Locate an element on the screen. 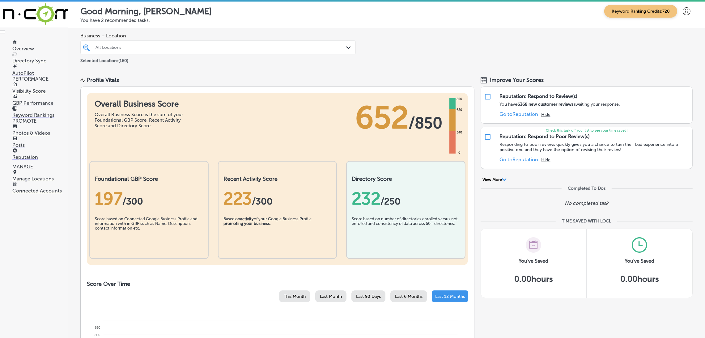 This screenshot has height=338, width=705. div: Completed To Dos is located at coordinates (587, 188).